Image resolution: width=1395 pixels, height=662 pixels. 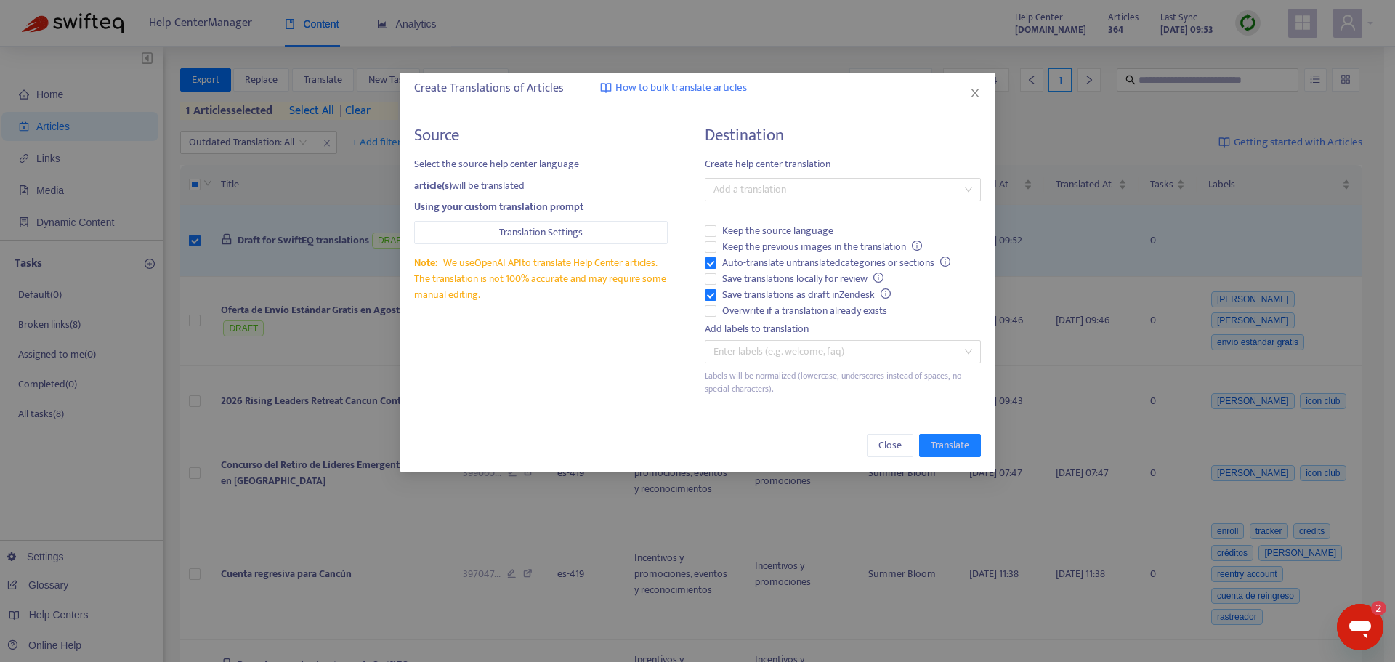 What do you see at coordinates (673, 88) in the screenshot?
I see `a: How to bulk translate articles` at bounding box center [673, 88].